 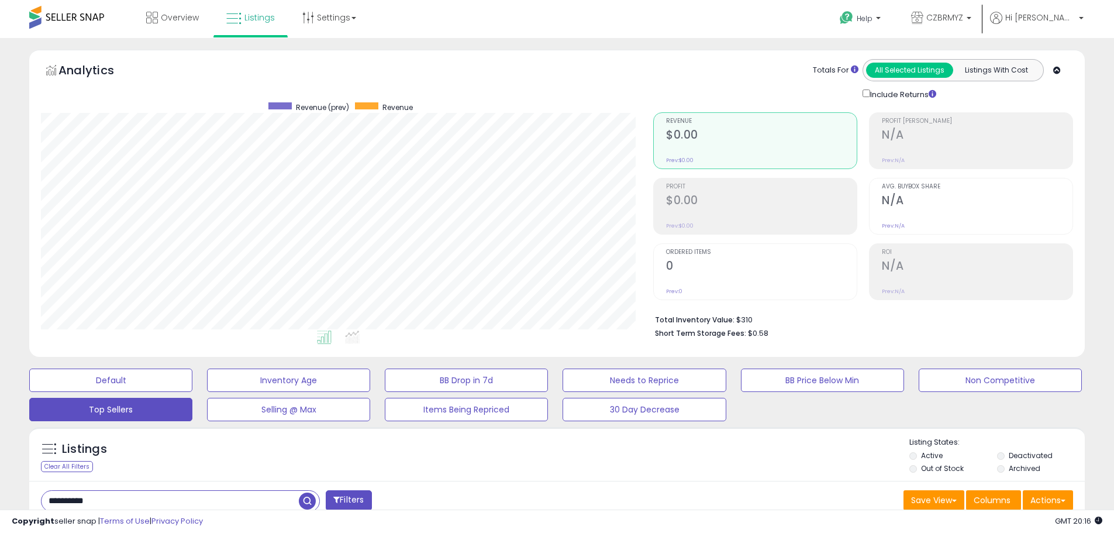 I want to click on button: BB Price Below Min, so click(x=822, y=380).